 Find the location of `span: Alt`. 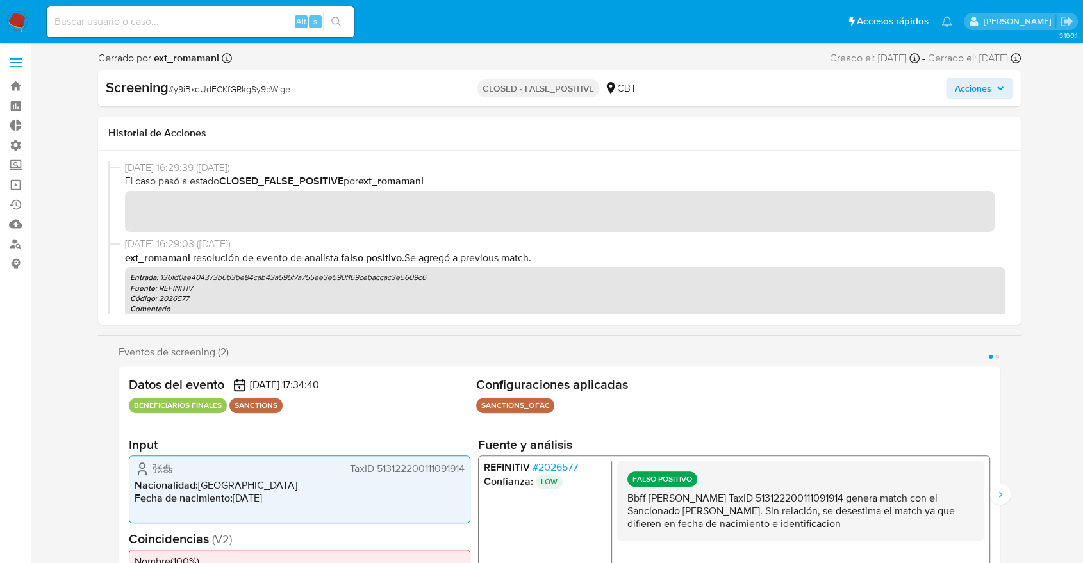

span: Alt is located at coordinates (301, 21).